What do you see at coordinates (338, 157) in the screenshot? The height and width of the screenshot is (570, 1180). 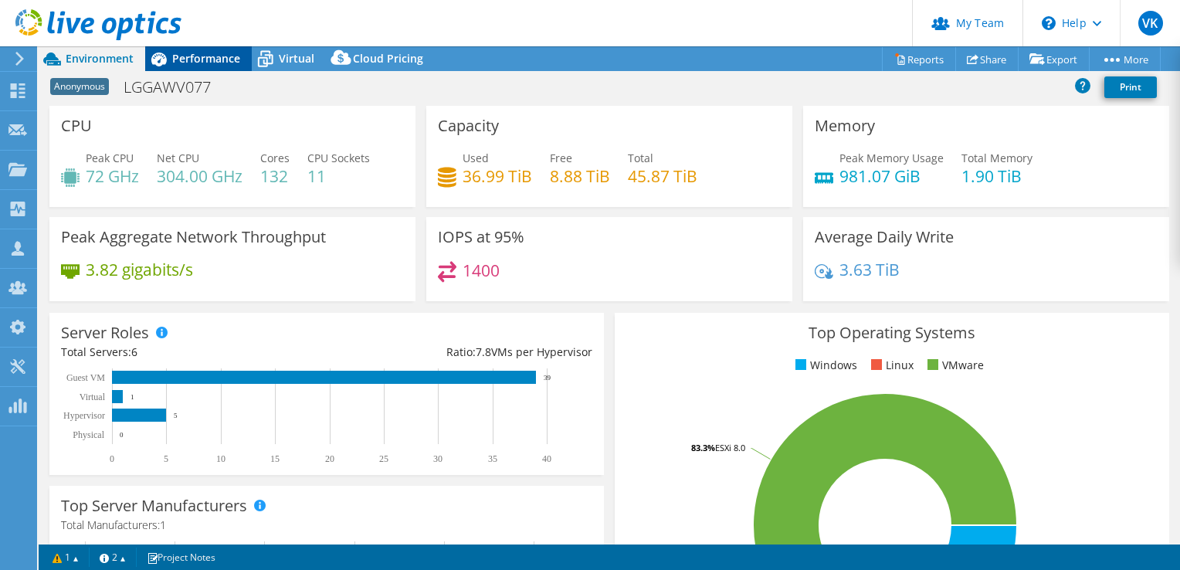 I see `span: CPU Sockets` at bounding box center [338, 157].